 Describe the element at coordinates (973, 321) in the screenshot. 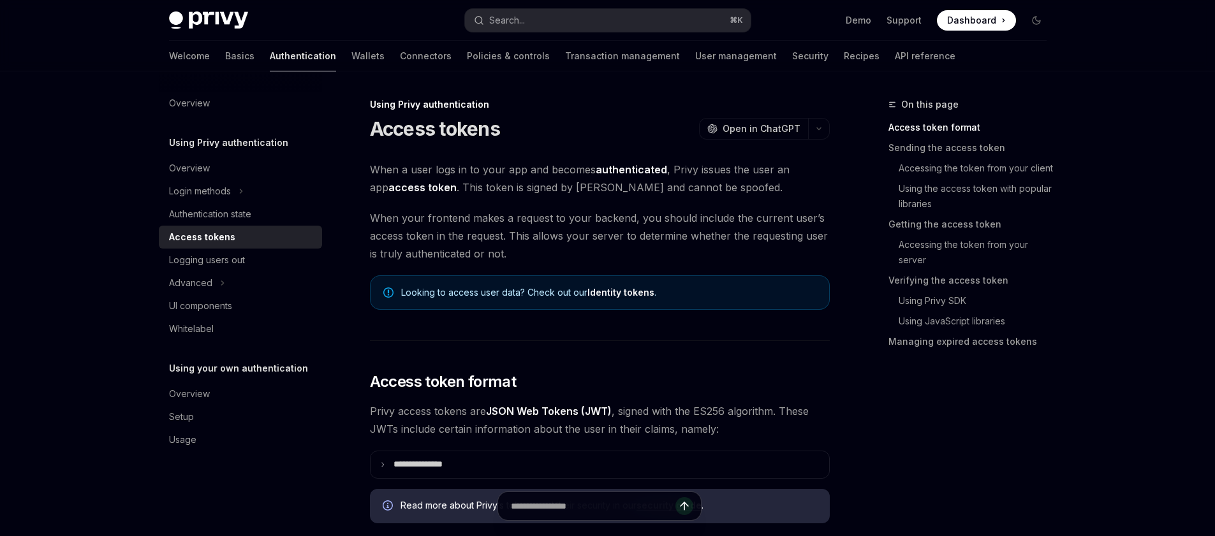

I see `a: Using JavaScript libraries` at that location.